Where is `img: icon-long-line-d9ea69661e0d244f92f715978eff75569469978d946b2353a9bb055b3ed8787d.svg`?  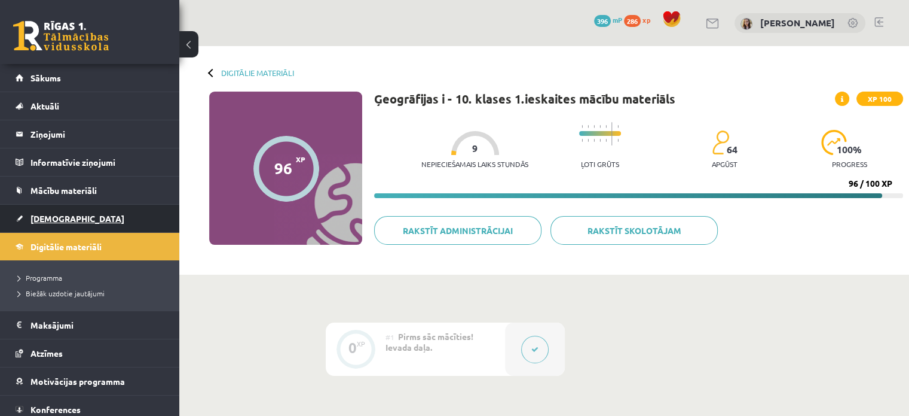 img: icon-long-line-d9ea69661e0d244f92f715978eff75569469978d946b2353a9bb055b3ed8787d.svg is located at coordinates (612, 133).